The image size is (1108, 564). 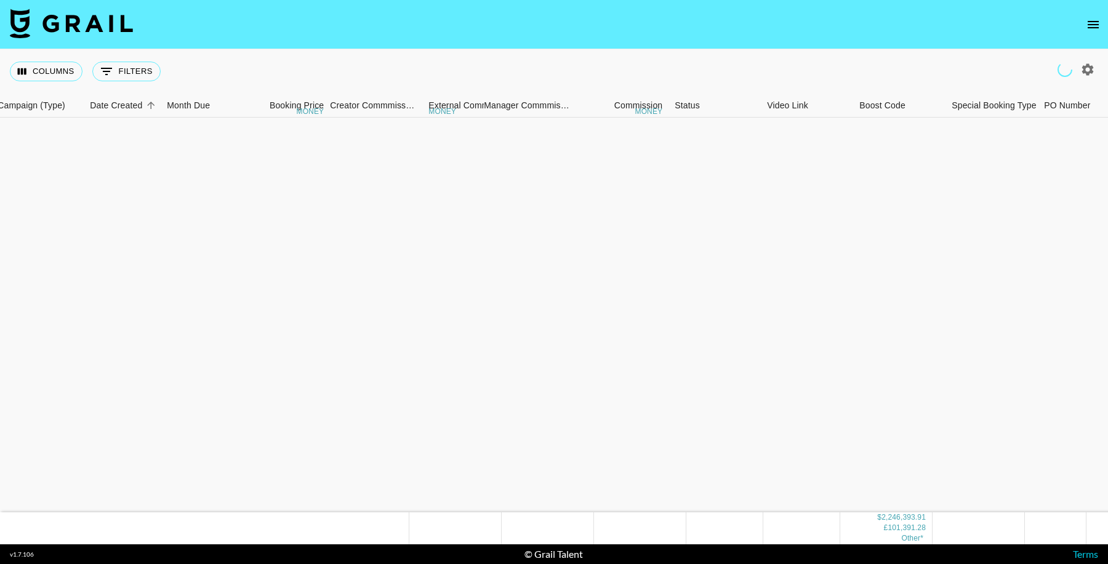 What do you see at coordinates (71, 23) in the screenshot?
I see `img: Grail Talent` at bounding box center [71, 23].